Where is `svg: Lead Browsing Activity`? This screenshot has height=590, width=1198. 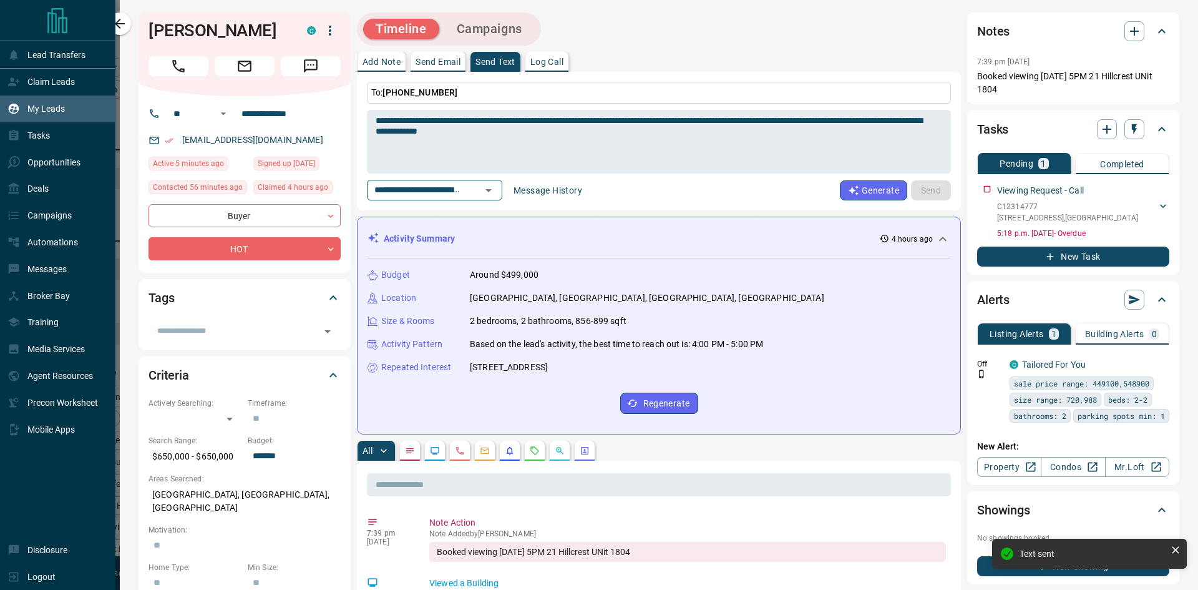 svg: Lead Browsing Activity is located at coordinates (435, 451).